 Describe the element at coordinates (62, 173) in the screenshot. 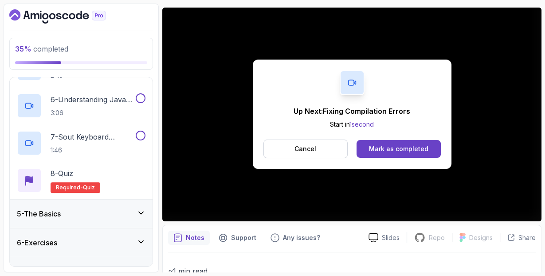

I see `p: 8 - Quiz` at that location.